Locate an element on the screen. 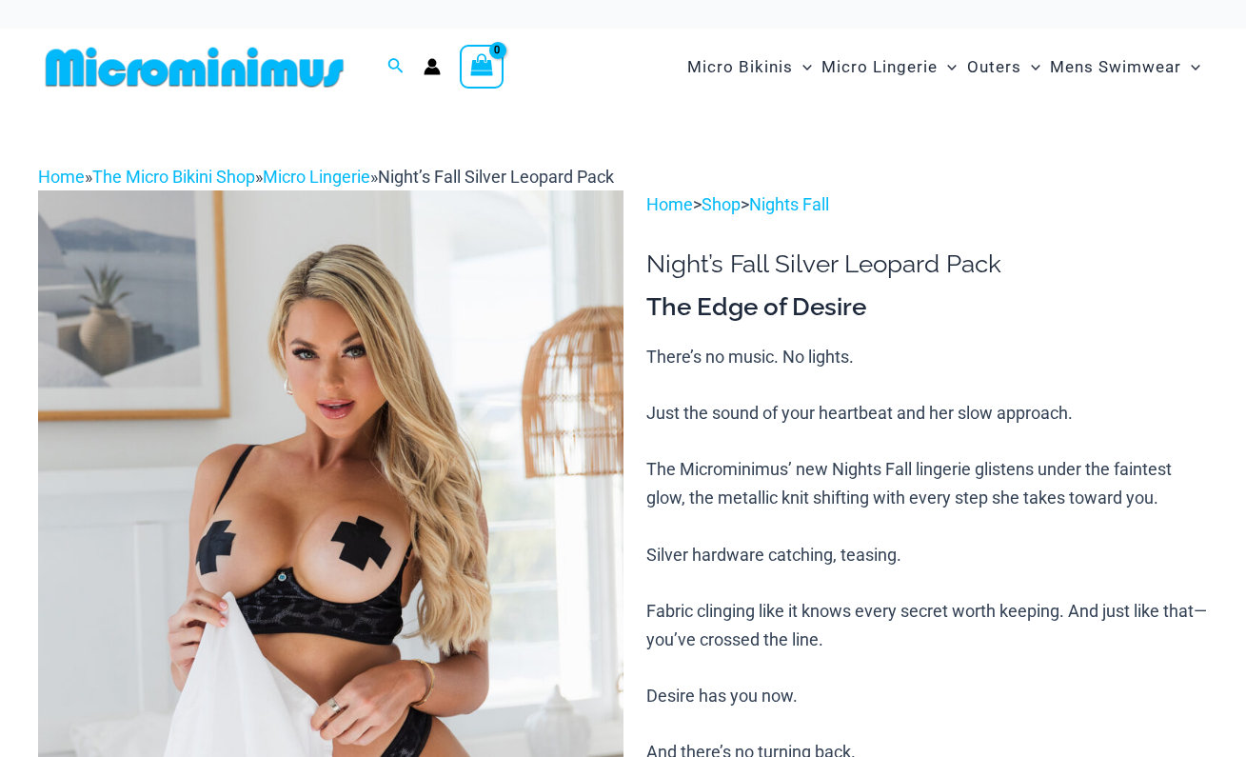 This screenshot has width=1246, height=757. a: Nights Fall is located at coordinates (789, 204).